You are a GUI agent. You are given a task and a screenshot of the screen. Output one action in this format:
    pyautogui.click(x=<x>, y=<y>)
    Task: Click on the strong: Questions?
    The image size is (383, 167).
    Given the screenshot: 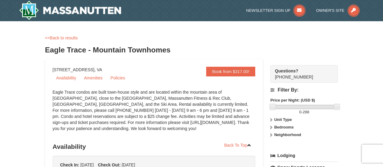 What is the action you would take?
    pyautogui.click(x=286, y=71)
    